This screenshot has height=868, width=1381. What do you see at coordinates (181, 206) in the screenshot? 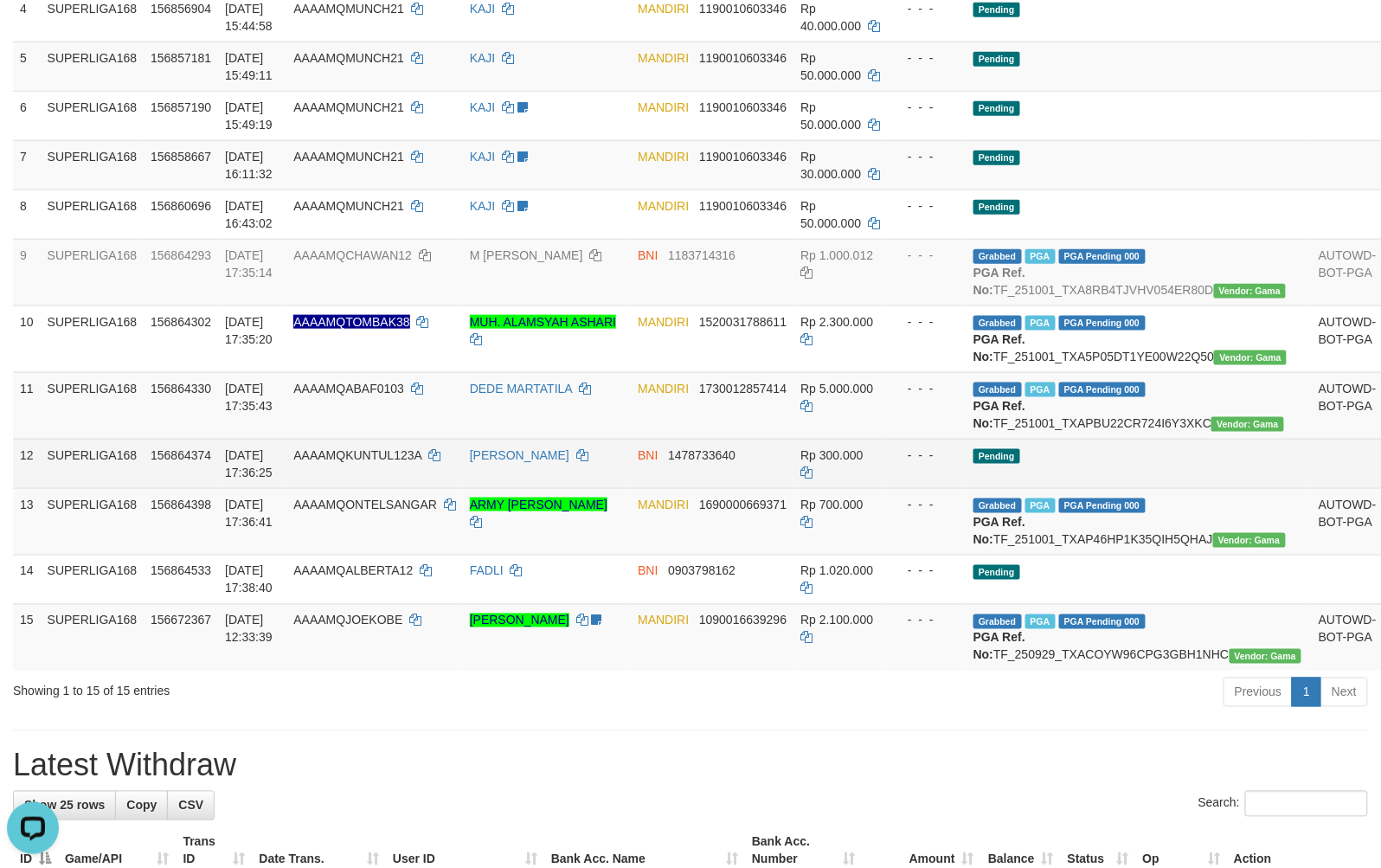
I see `span: 156860696` at bounding box center [181, 206].